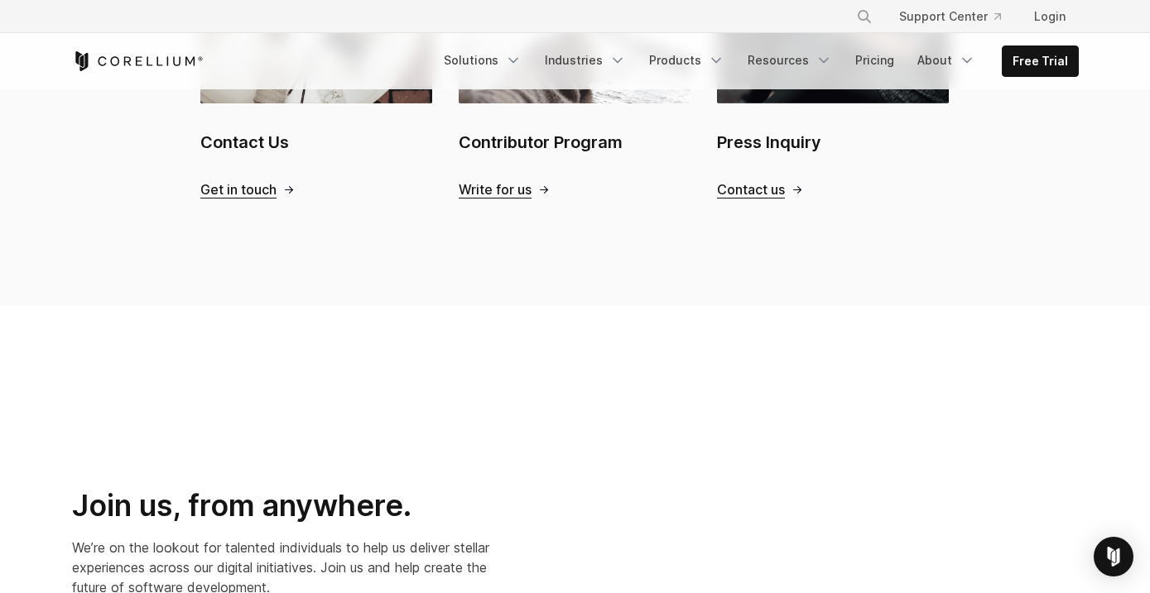 Image resolution: width=1150 pixels, height=593 pixels. I want to click on a: Support Center, so click(949, 17).